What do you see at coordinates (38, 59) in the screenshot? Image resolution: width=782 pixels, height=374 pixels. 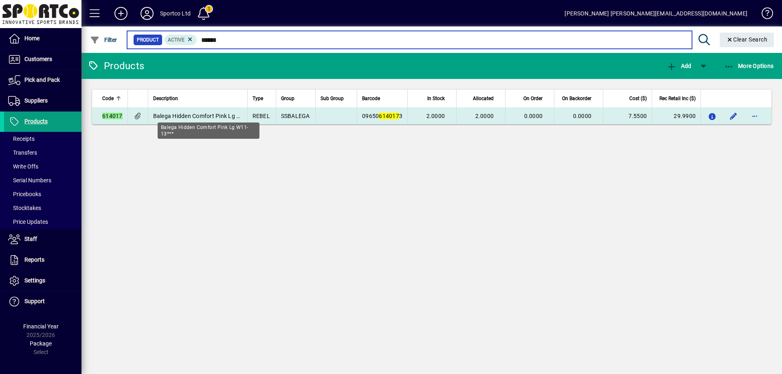 I see `span: Customers` at bounding box center [38, 59].